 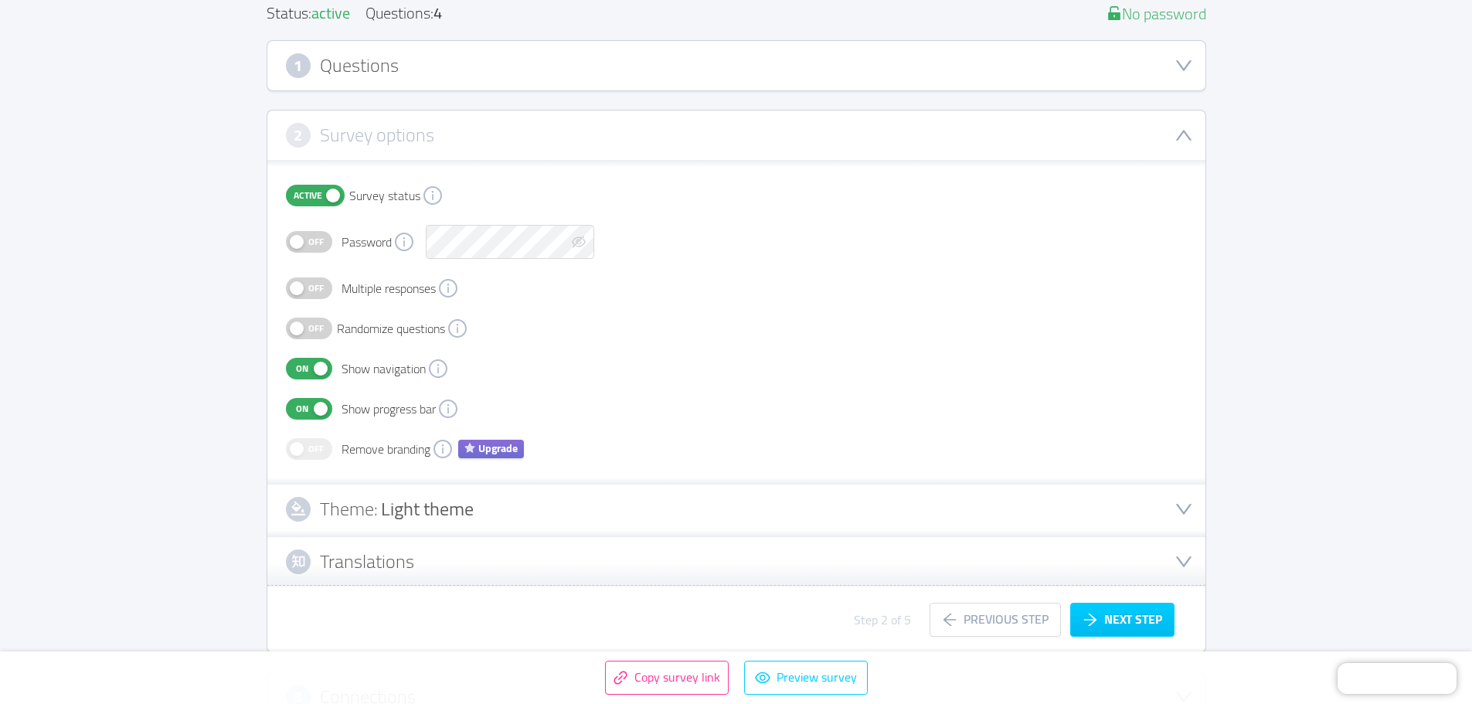 What do you see at coordinates (385, 449) in the screenshot?
I see `span: Remove branding` at bounding box center [385, 449].